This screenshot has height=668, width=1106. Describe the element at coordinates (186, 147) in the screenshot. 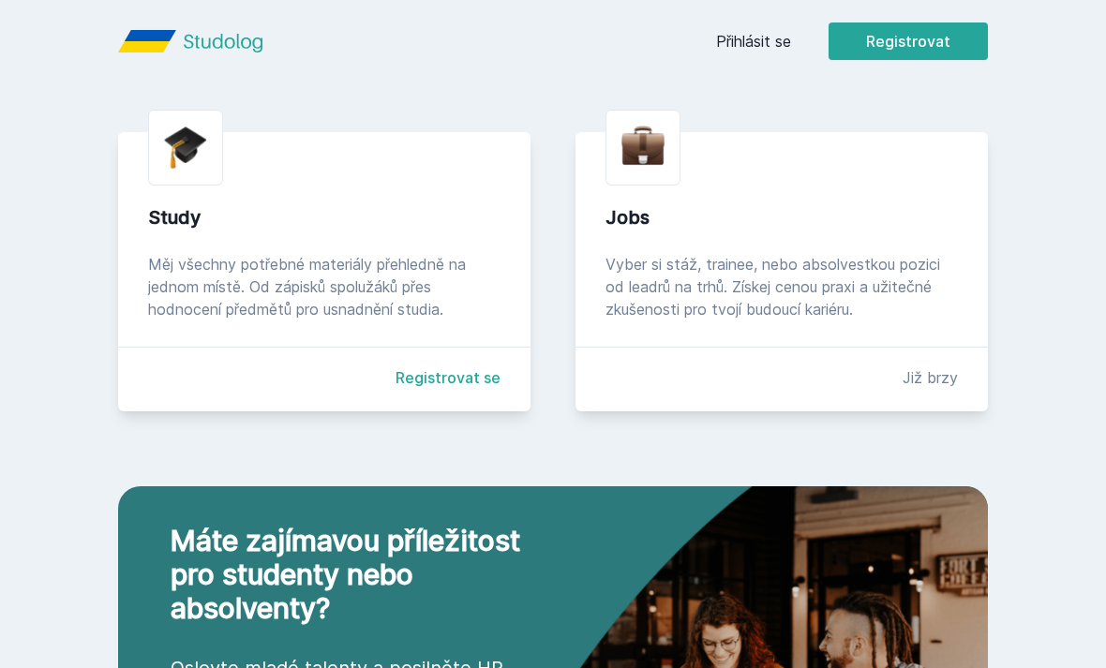

I see `img: graduation-cap.png` at that location.